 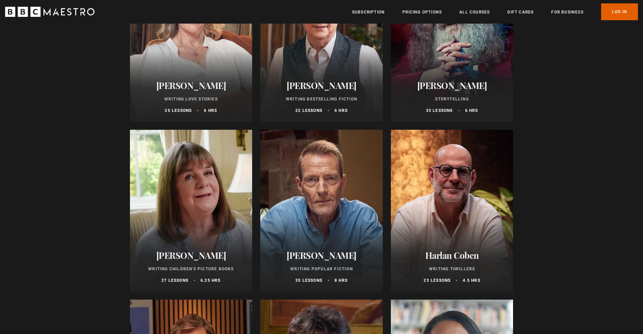 What do you see at coordinates (321, 269) in the screenshot?
I see `p: Writing Popular Fiction` at bounding box center [321, 269].